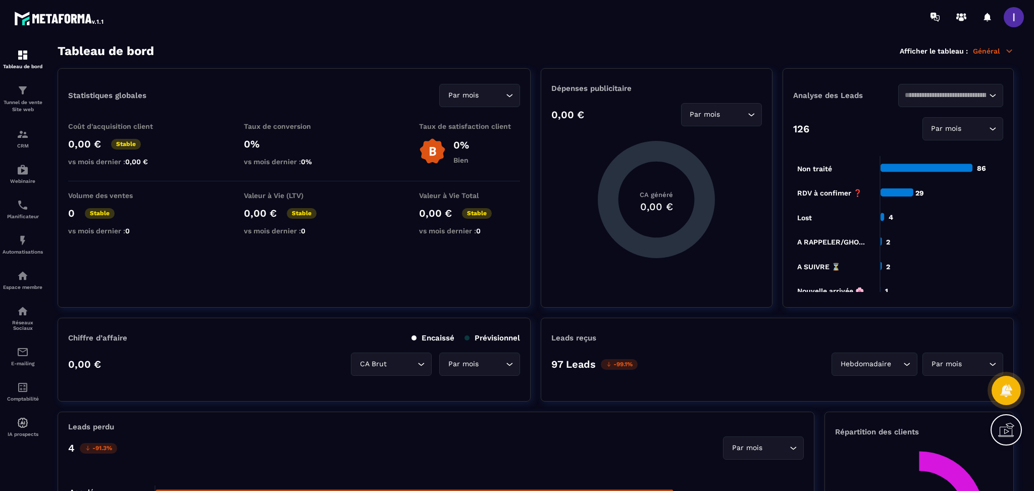 Image resolution: width=1034 pixels, height=491 pixels. Describe the element at coordinates (23, 98) in the screenshot. I see `a: formationformationTunnel de vente Site web` at that location.